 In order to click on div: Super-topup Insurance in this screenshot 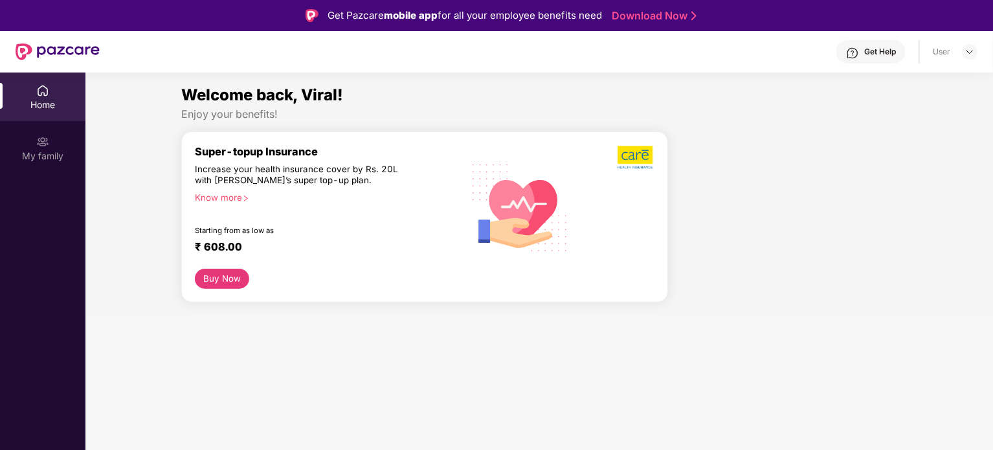, I will do `click(329, 152)`.